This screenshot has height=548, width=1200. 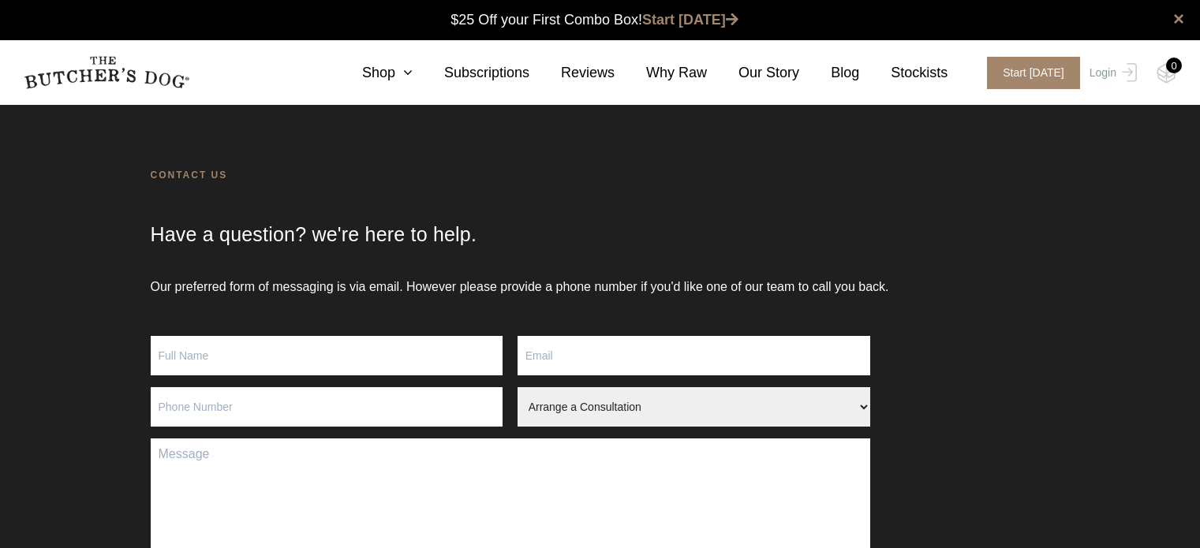 What do you see at coordinates (660, 73) in the screenshot?
I see `a: Why Raw` at bounding box center [660, 73].